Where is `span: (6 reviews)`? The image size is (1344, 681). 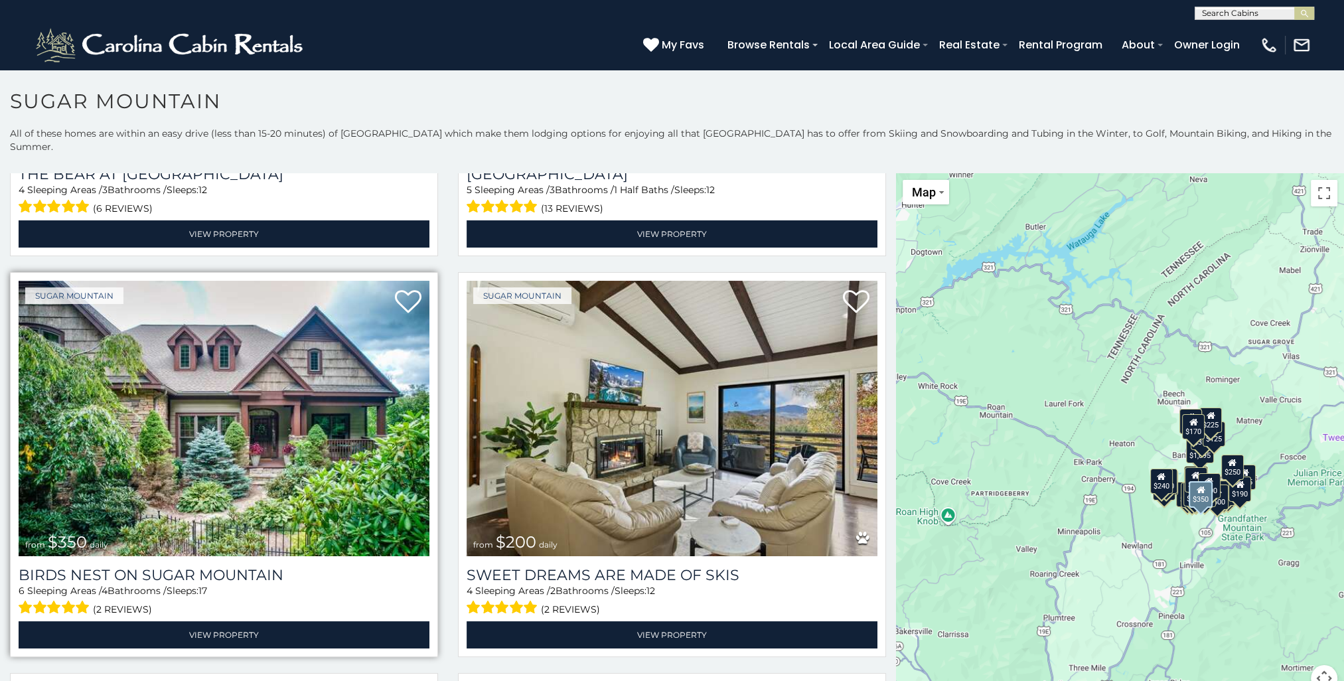 span: (6 reviews) is located at coordinates (123, 208).